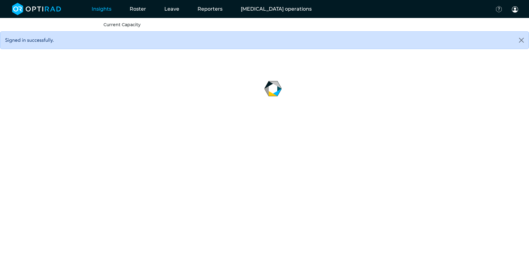 This screenshot has height=258, width=529. Describe the element at coordinates (522, 40) in the screenshot. I see `button: Close` at that location.